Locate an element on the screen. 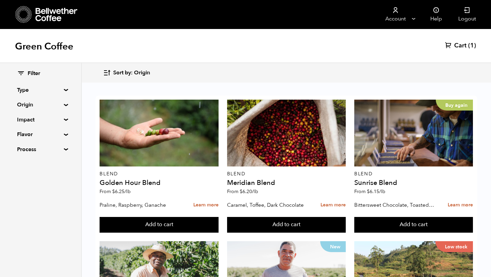  h1: Green Coffee is located at coordinates (44, 46).